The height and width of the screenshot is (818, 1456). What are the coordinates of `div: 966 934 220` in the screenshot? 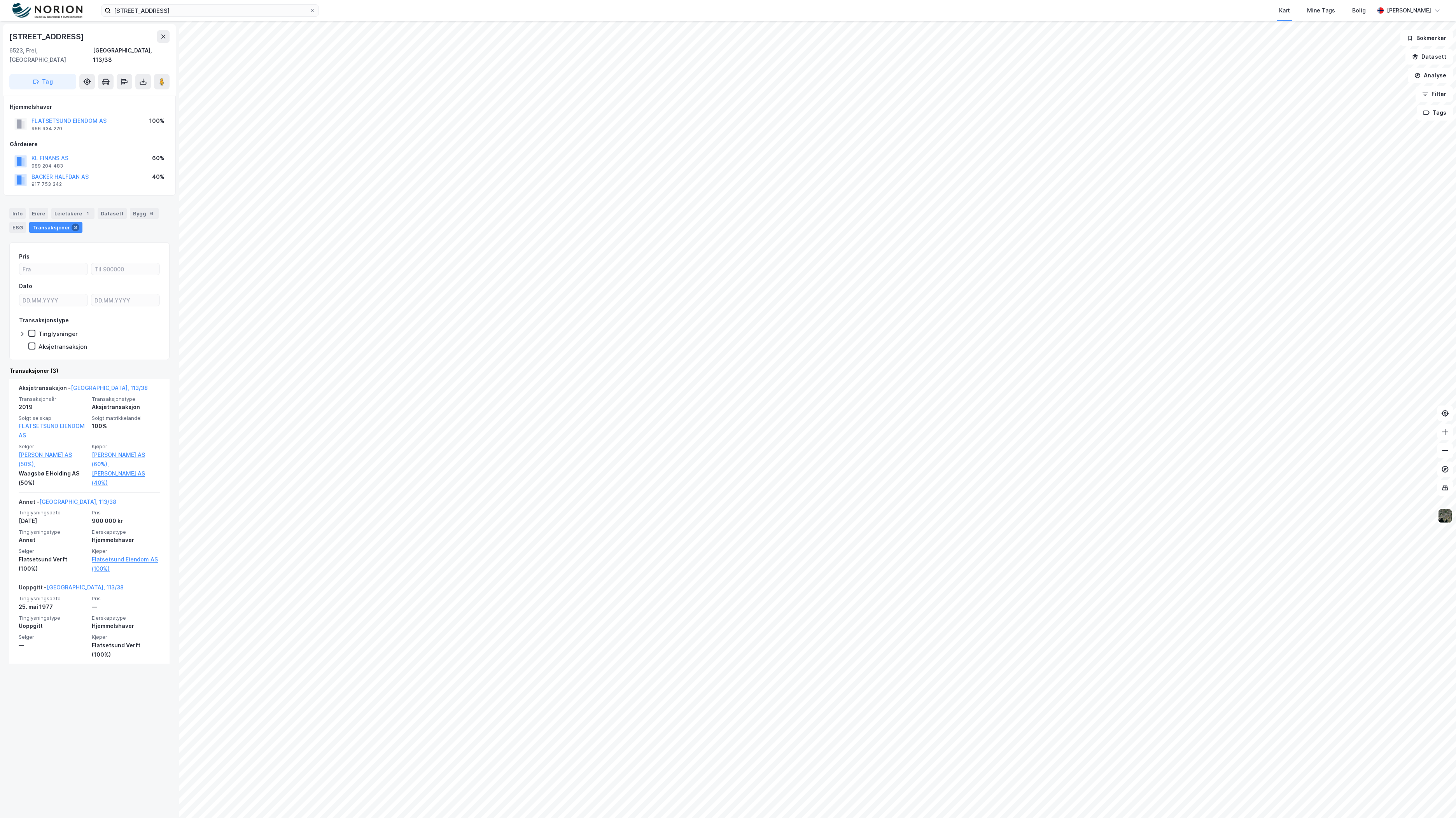 It's located at (47, 129).